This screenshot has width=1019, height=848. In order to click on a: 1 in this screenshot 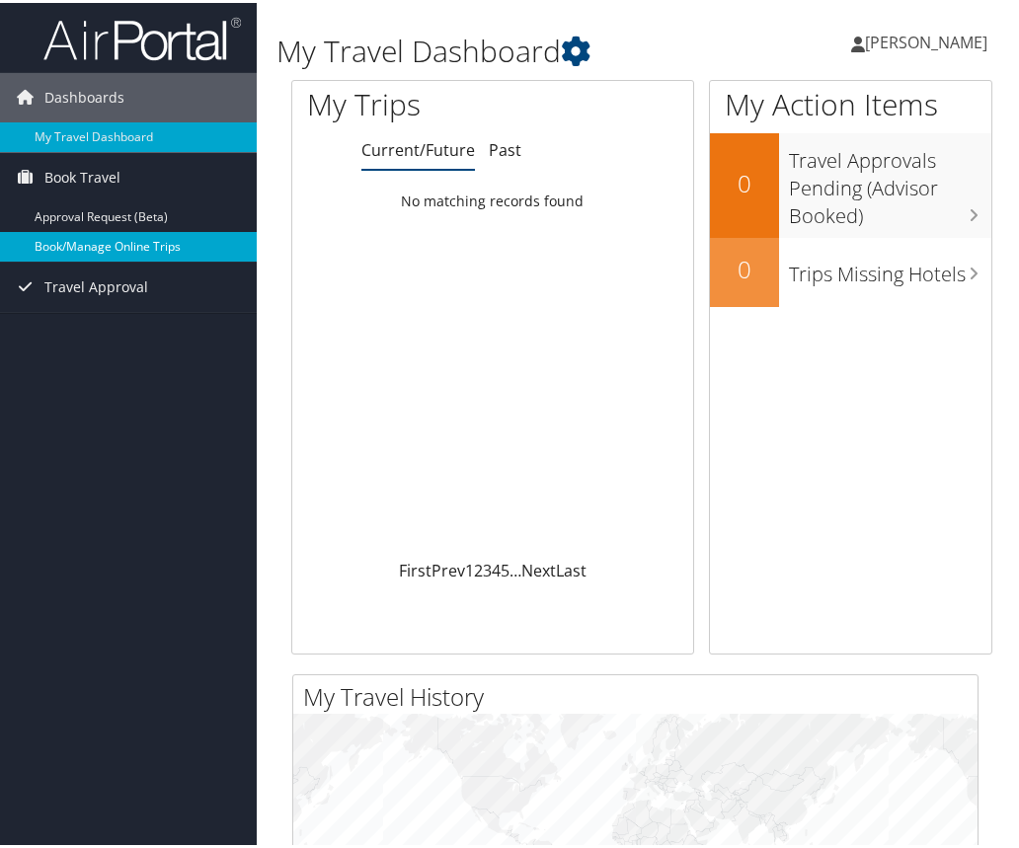, I will do `click(469, 568)`.